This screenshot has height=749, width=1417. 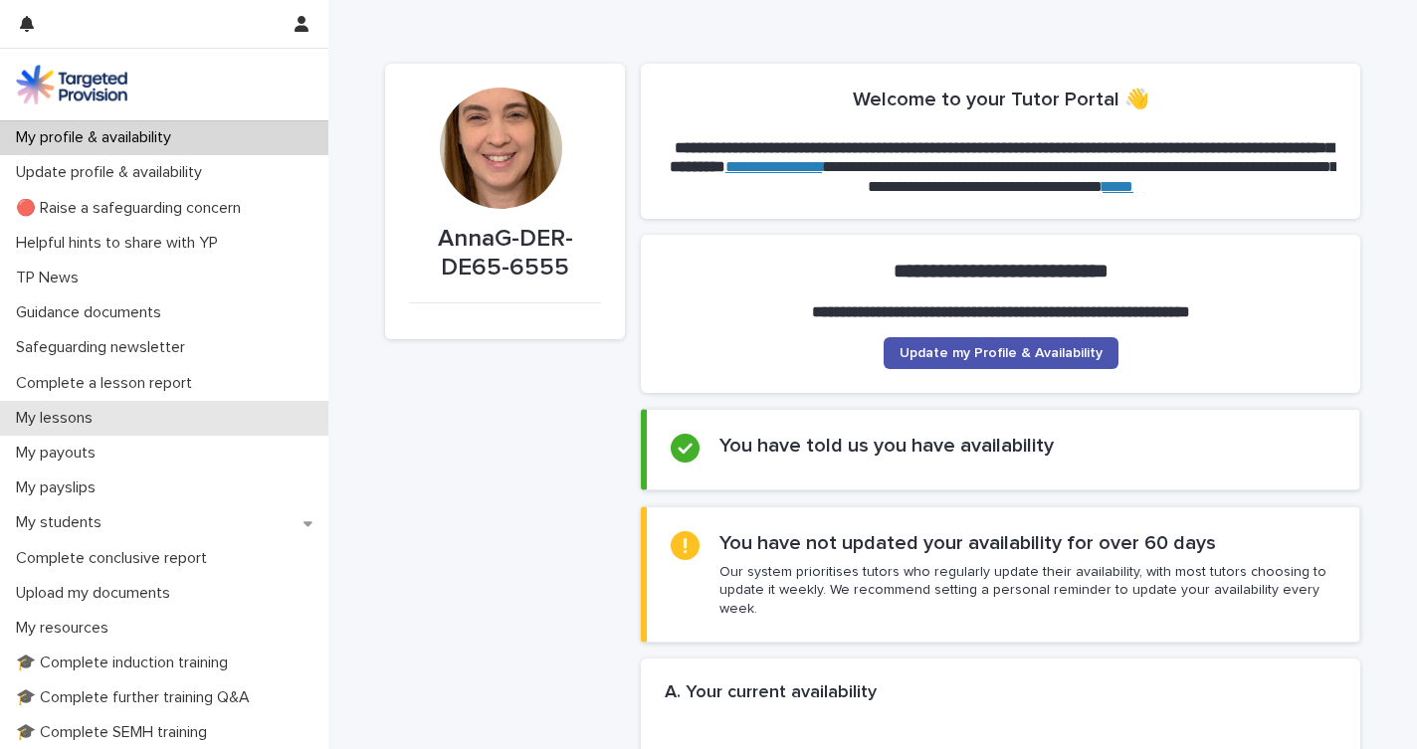 I want to click on p: Complete a lesson report, so click(x=107, y=383).